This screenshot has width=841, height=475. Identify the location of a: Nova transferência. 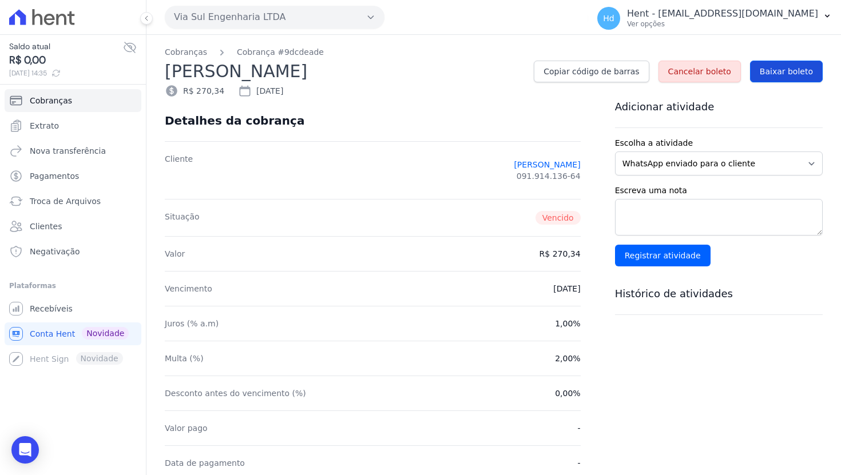
(73, 151).